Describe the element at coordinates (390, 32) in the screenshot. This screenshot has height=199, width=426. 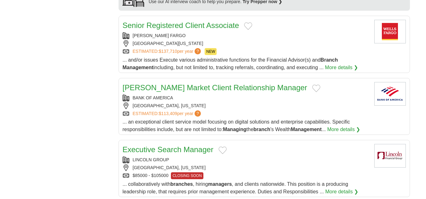
I see `img: Wells Fargo logo` at that location.